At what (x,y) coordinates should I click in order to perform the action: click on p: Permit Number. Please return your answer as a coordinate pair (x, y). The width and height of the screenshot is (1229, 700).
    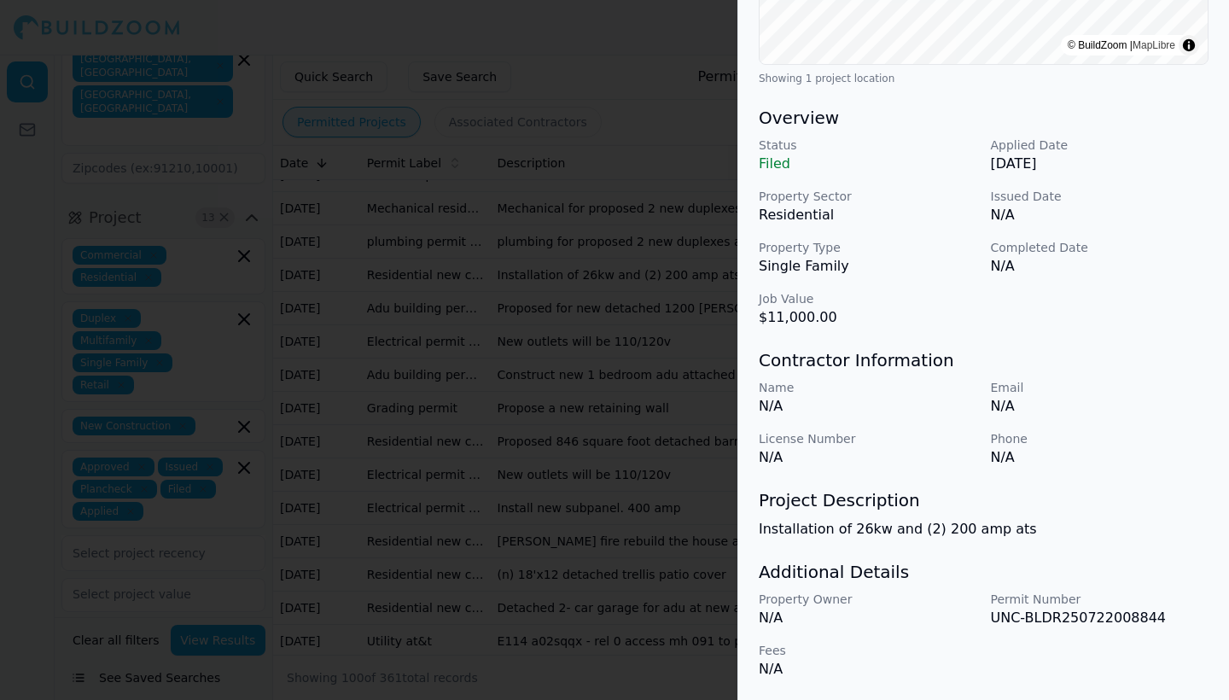
    Looking at the image, I should click on (1100, 599).